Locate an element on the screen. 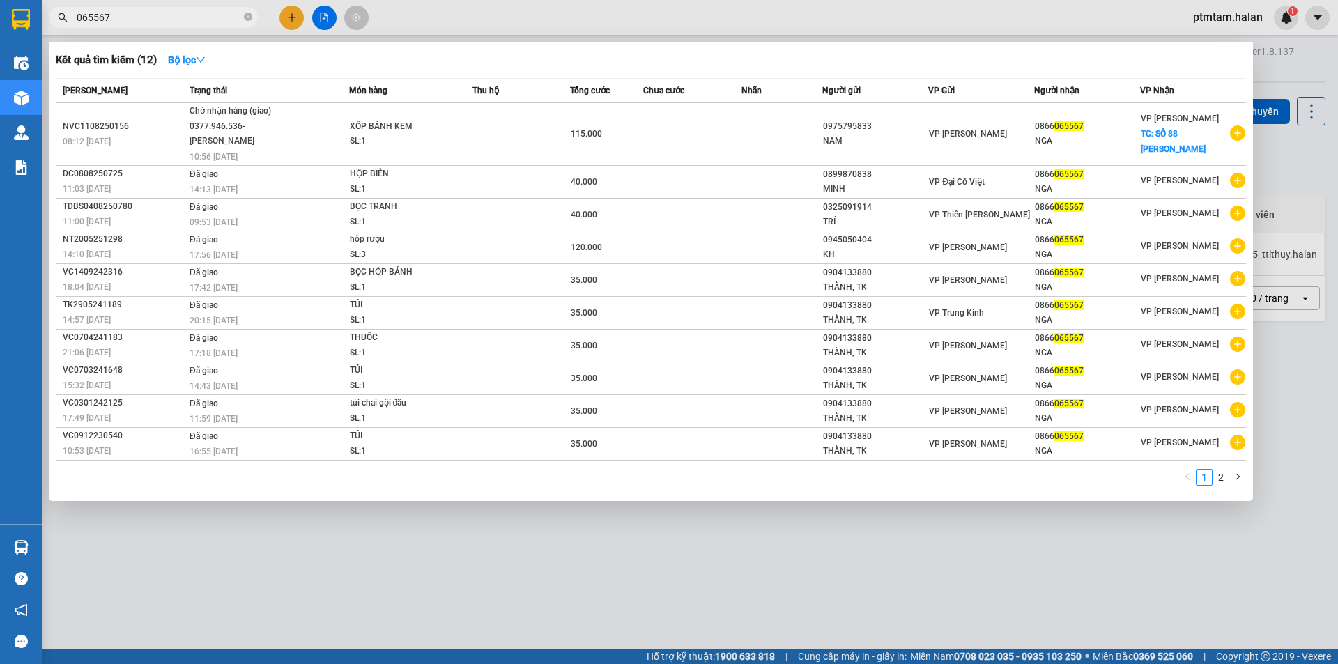  button: right is located at coordinates (1238, 478).